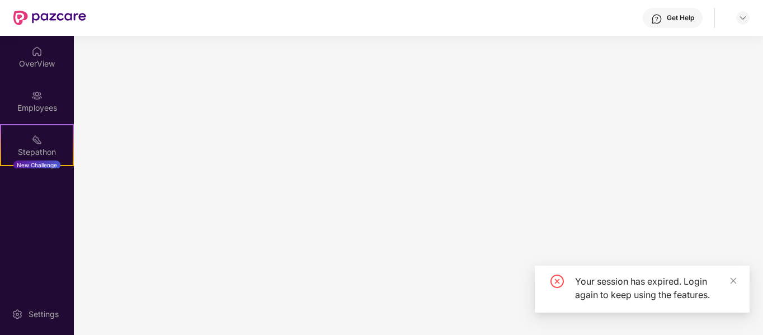 Image resolution: width=763 pixels, height=335 pixels. What do you see at coordinates (37, 51) in the screenshot?
I see `img: svg+xml;base64,PHN2ZyBpZD0iSG9tZSIgeG1sbnM9Imh0dHA6Ly93d3cudzMub3JnLzIwMDAvc3ZnIiB3aWR0aD0iMjAiIG...` at bounding box center [37, 51].